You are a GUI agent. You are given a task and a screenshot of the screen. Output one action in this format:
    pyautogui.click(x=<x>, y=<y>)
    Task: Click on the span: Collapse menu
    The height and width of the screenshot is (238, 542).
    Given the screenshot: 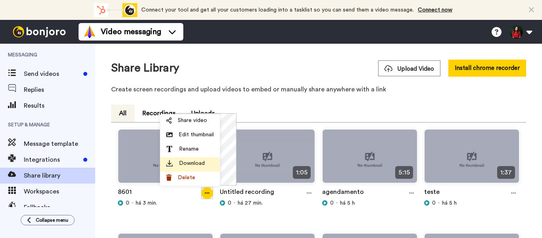 What is the action you would take?
    pyautogui.click(x=52, y=220)
    